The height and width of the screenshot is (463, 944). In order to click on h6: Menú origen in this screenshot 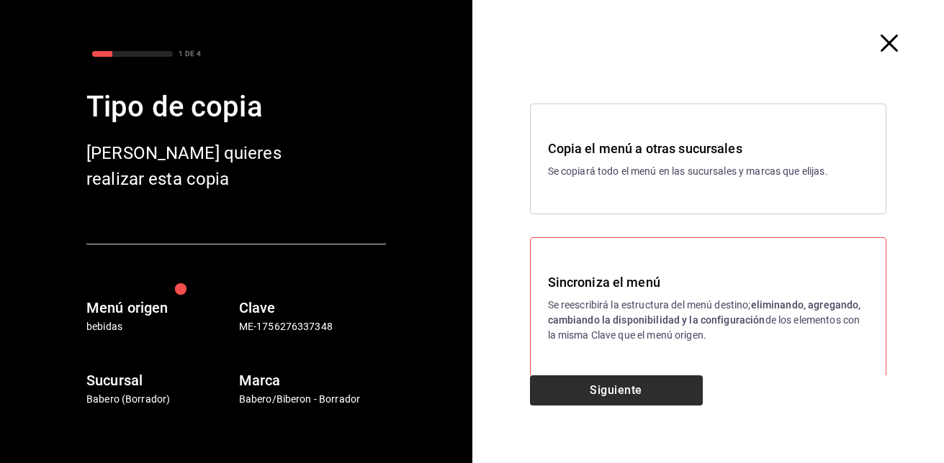, I will do `click(160, 308)`.